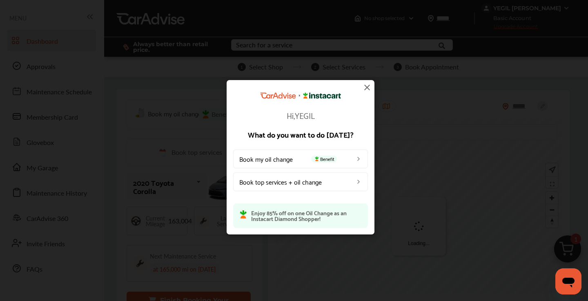  I want to click on p: Enjoy 85% off on one Oil Change as an Instacart Diamond Shopper!, so click(306, 215).